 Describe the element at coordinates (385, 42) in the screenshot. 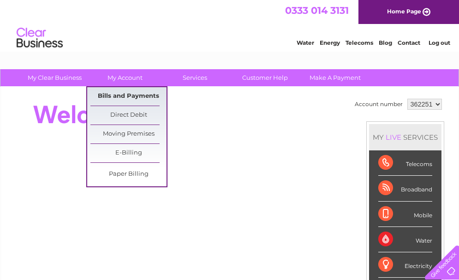

I see `a: Blog` at that location.